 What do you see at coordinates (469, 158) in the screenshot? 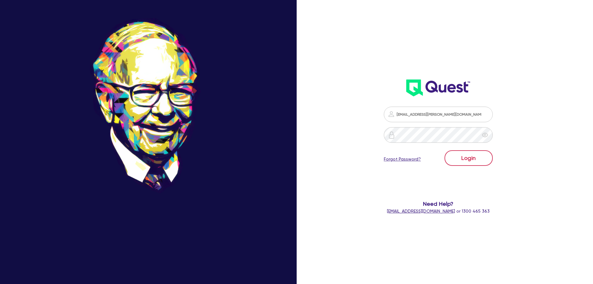
I see `button: Login` at bounding box center [469, 158].